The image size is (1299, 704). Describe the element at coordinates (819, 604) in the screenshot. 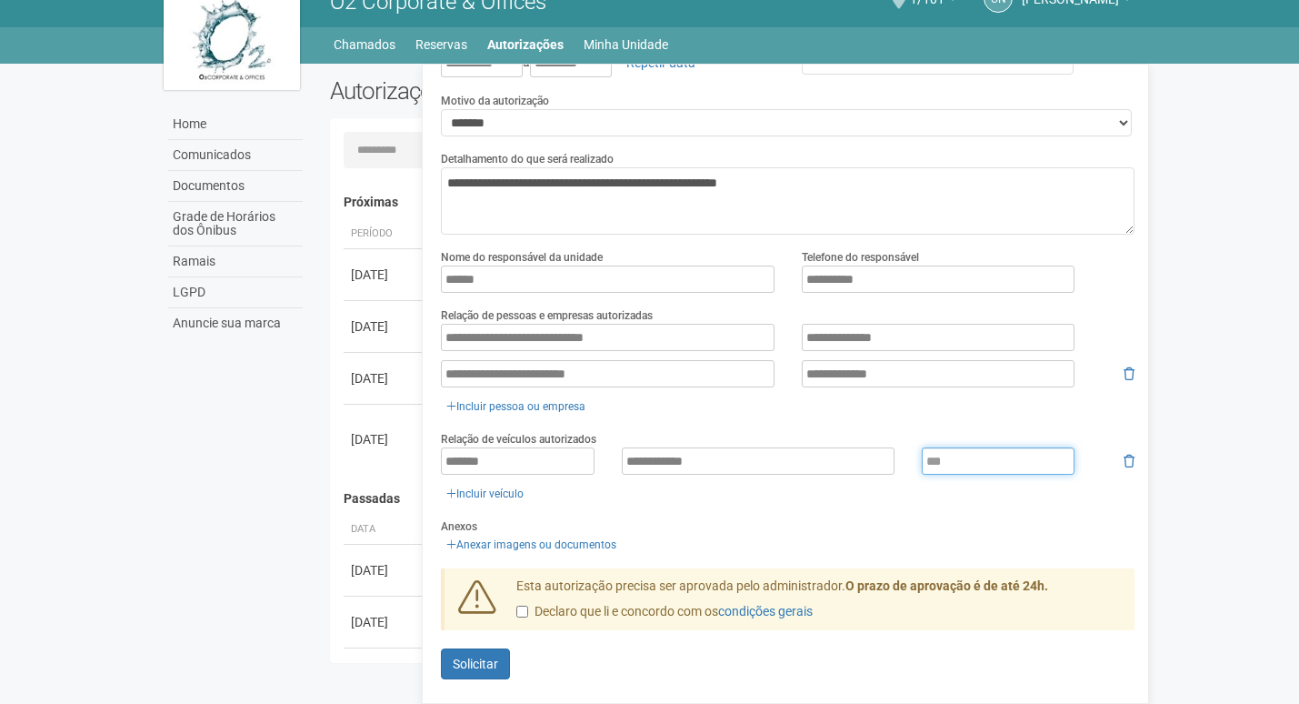

I see `div: Esta autorização precisa ser aprovada pelo administrador.` at that location.